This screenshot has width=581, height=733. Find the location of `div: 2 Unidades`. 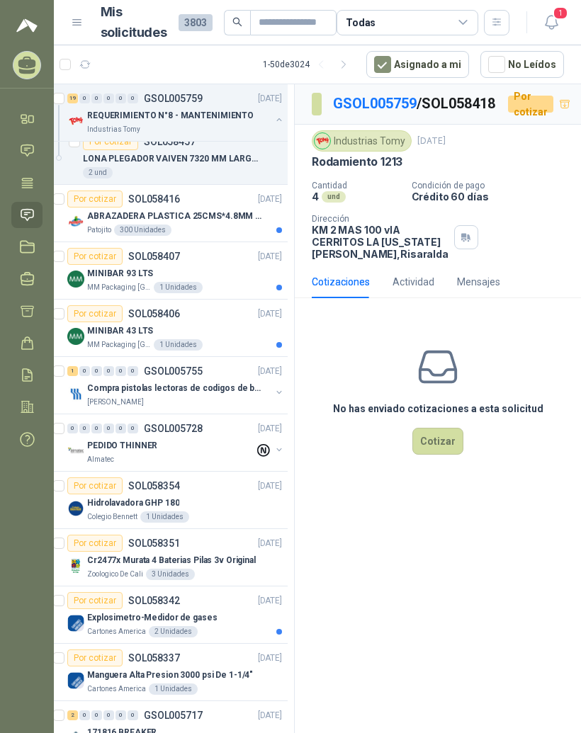

div: 2 Unidades is located at coordinates (173, 632).